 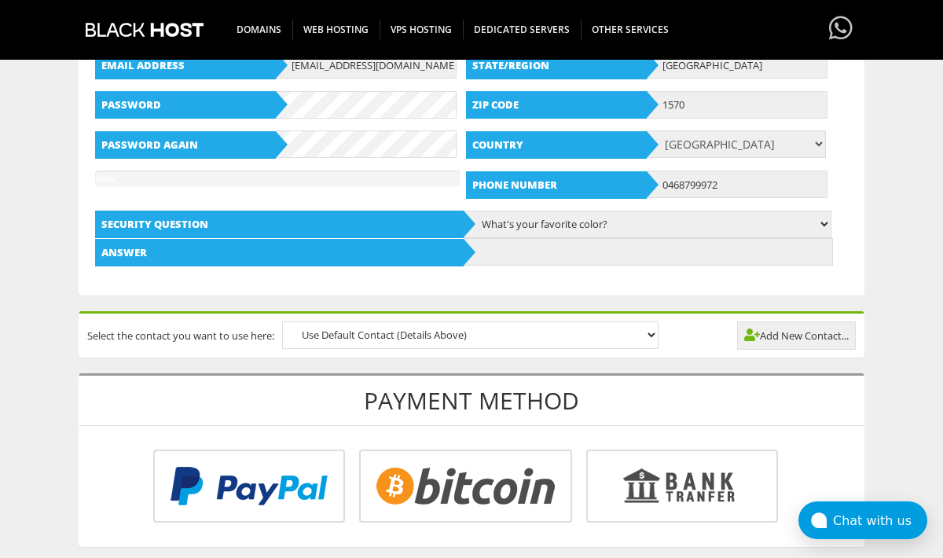 What do you see at coordinates (557, 105) in the screenshot?
I see `b: Zip Code` at bounding box center [557, 105].